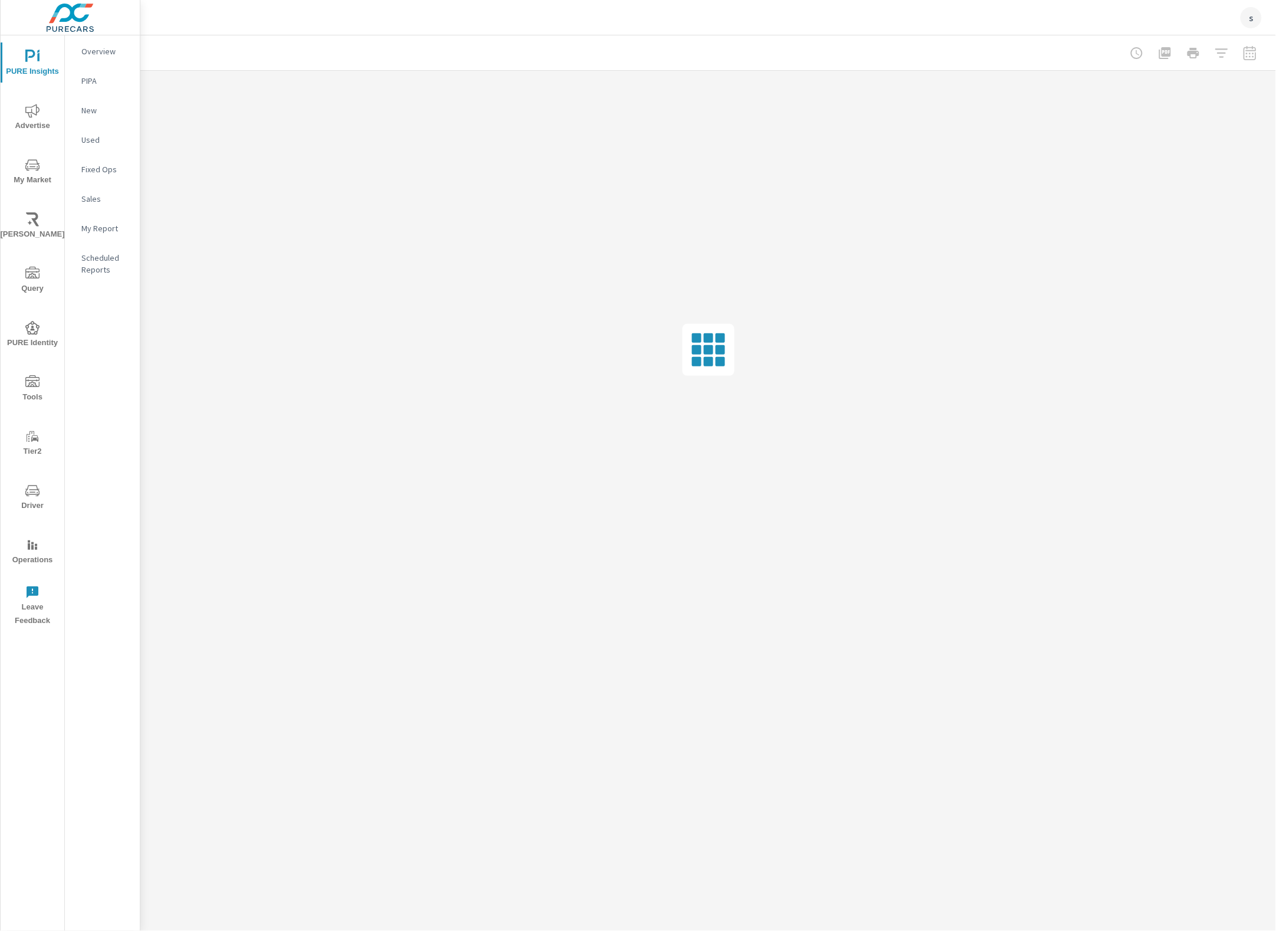 The width and height of the screenshot is (1276, 931). Describe the element at coordinates (102, 110) in the screenshot. I see `div: New` at that location.